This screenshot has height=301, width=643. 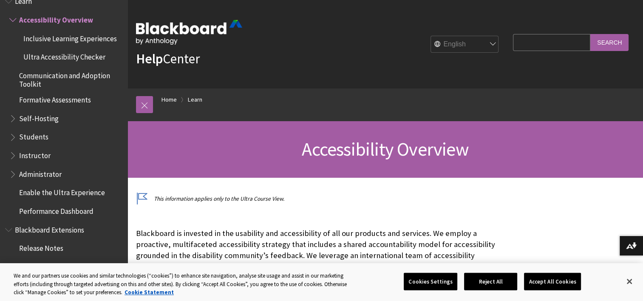 I want to click on a: Learn, so click(x=195, y=99).